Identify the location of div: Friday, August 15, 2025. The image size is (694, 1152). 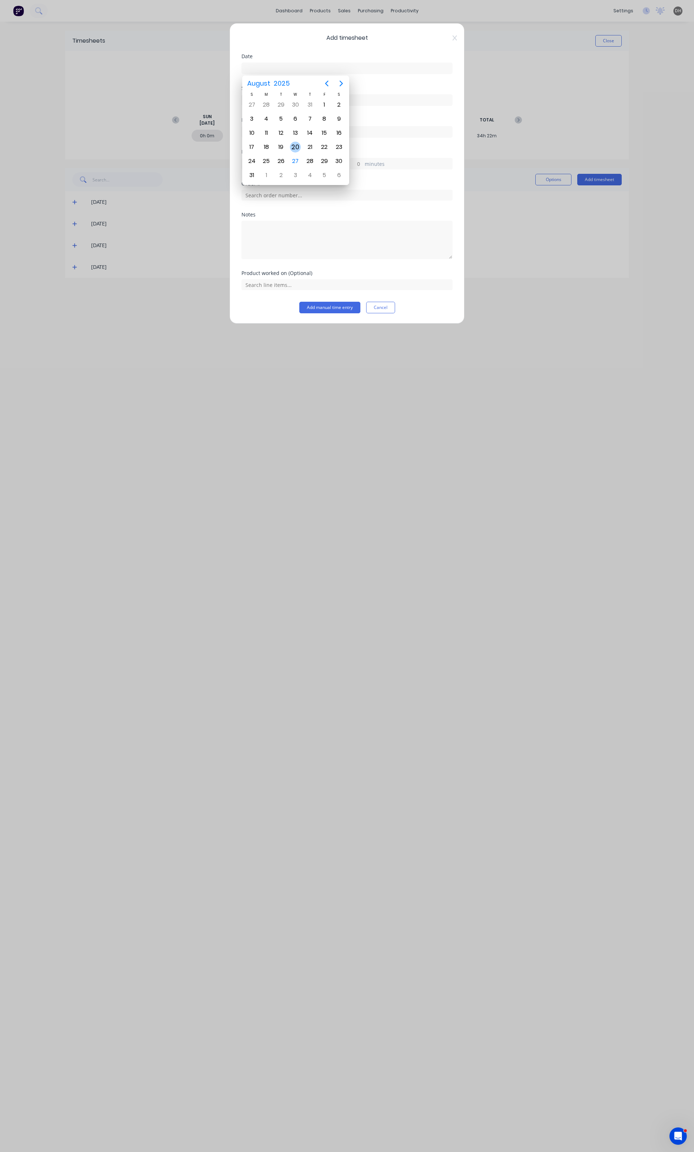
(324, 133).